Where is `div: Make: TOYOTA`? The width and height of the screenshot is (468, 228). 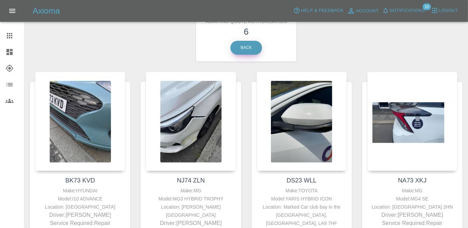 div: Make: TOYOTA is located at coordinates (302, 191).